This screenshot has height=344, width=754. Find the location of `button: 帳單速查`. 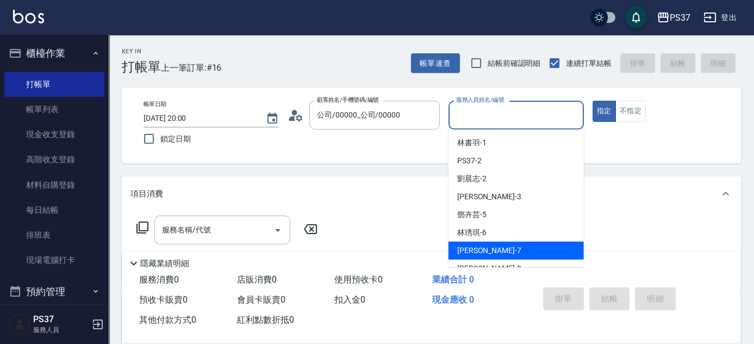

button: 帳單速查 is located at coordinates (435, 63).